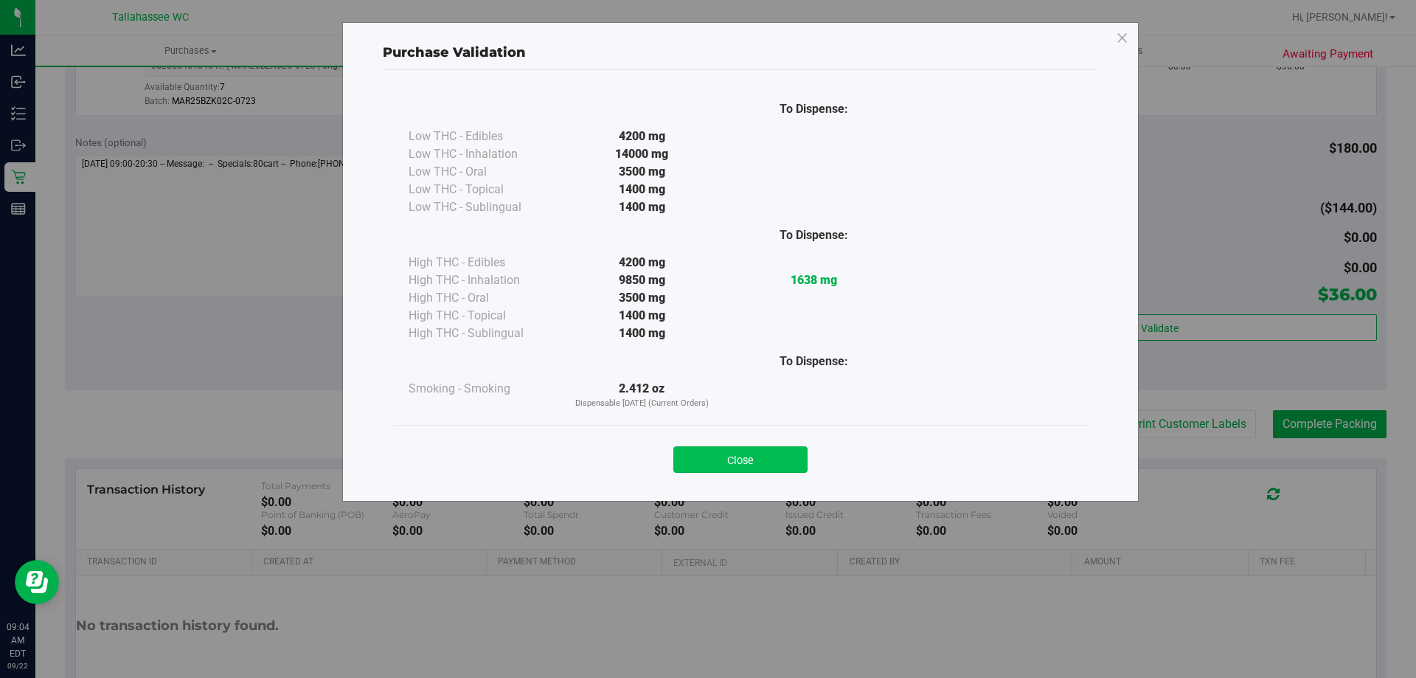  Describe the element at coordinates (641, 394) in the screenshot. I see `div: 2.412 oz` at that location.